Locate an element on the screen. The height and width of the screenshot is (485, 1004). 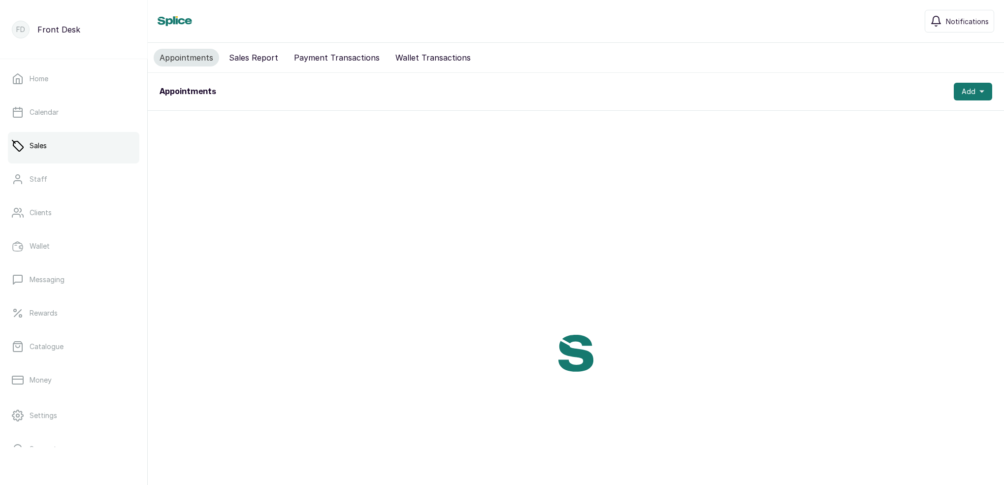
a: Rewards is located at coordinates (73, 313).